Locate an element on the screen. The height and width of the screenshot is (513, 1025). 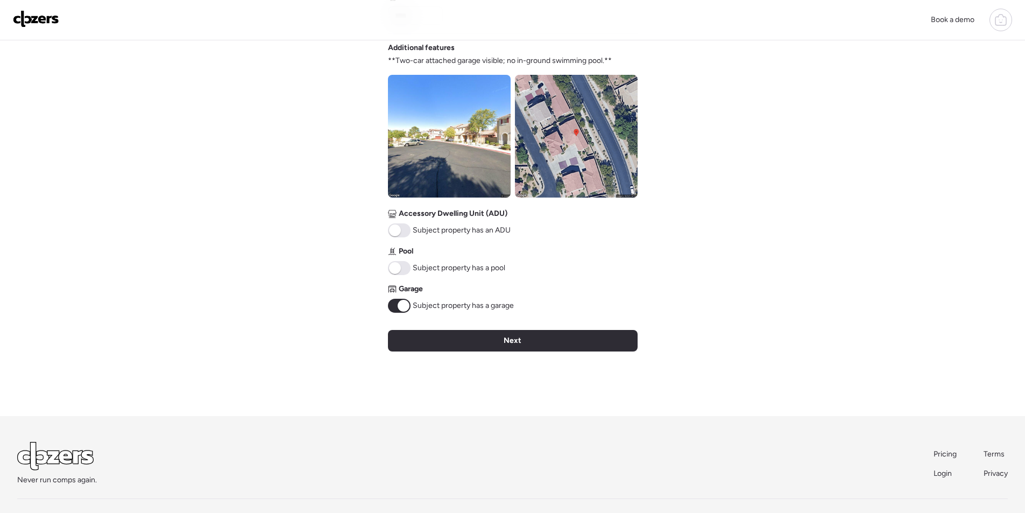
span: Garage is located at coordinates (410, 289).